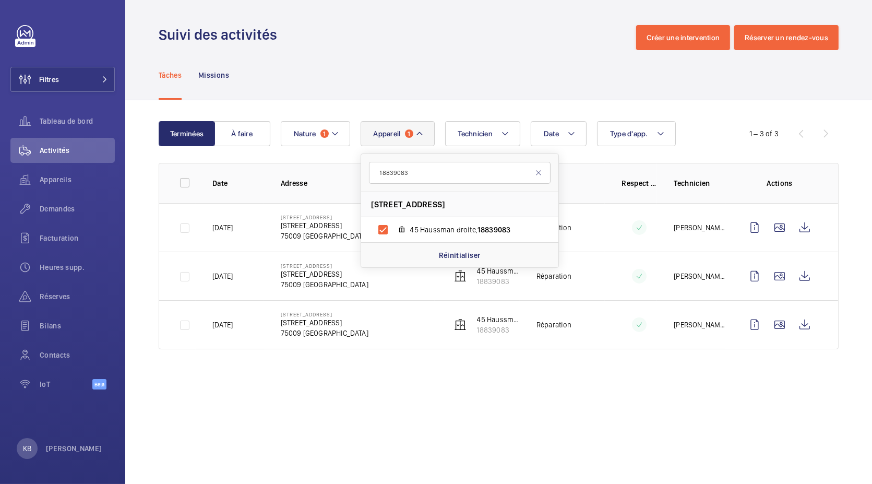  What do you see at coordinates (221, 34) in the screenshot?
I see `h1: Suivi des activités` at bounding box center [221, 34].